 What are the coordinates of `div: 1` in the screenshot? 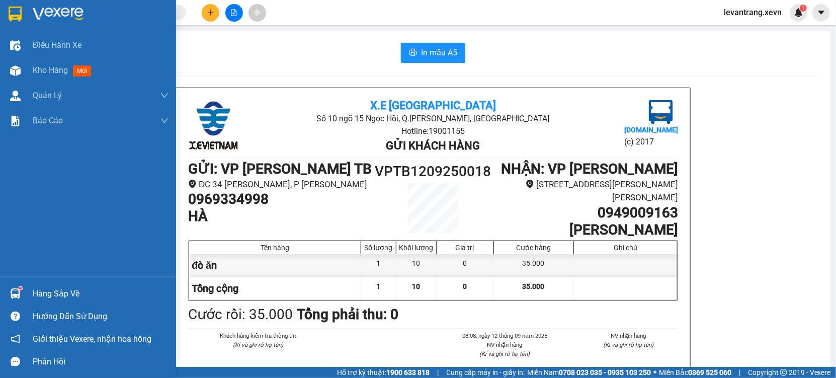 It's located at (379, 265).